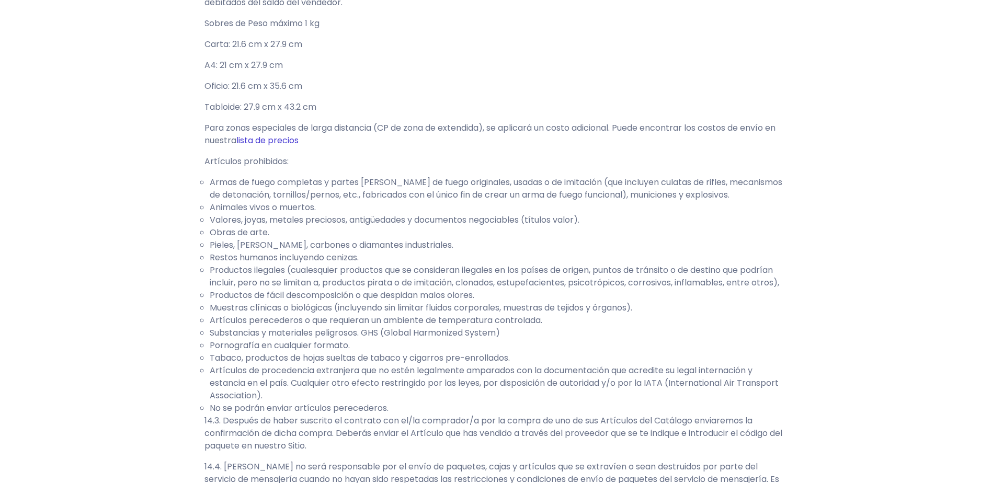  What do you see at coordinates (496, 44) in the screenshot?
I see `p: Carta: 21.6 cm x 27.9 cm` at bounding box center [496, 44].